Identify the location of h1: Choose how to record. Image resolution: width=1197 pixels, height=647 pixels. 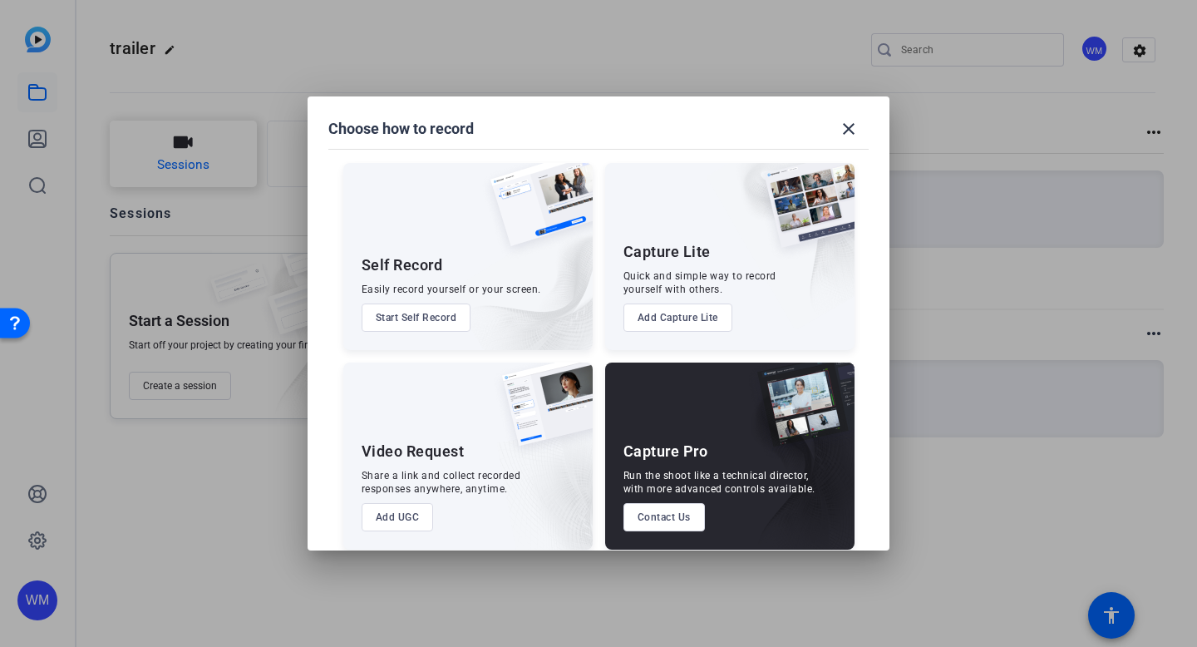
(401, 129).